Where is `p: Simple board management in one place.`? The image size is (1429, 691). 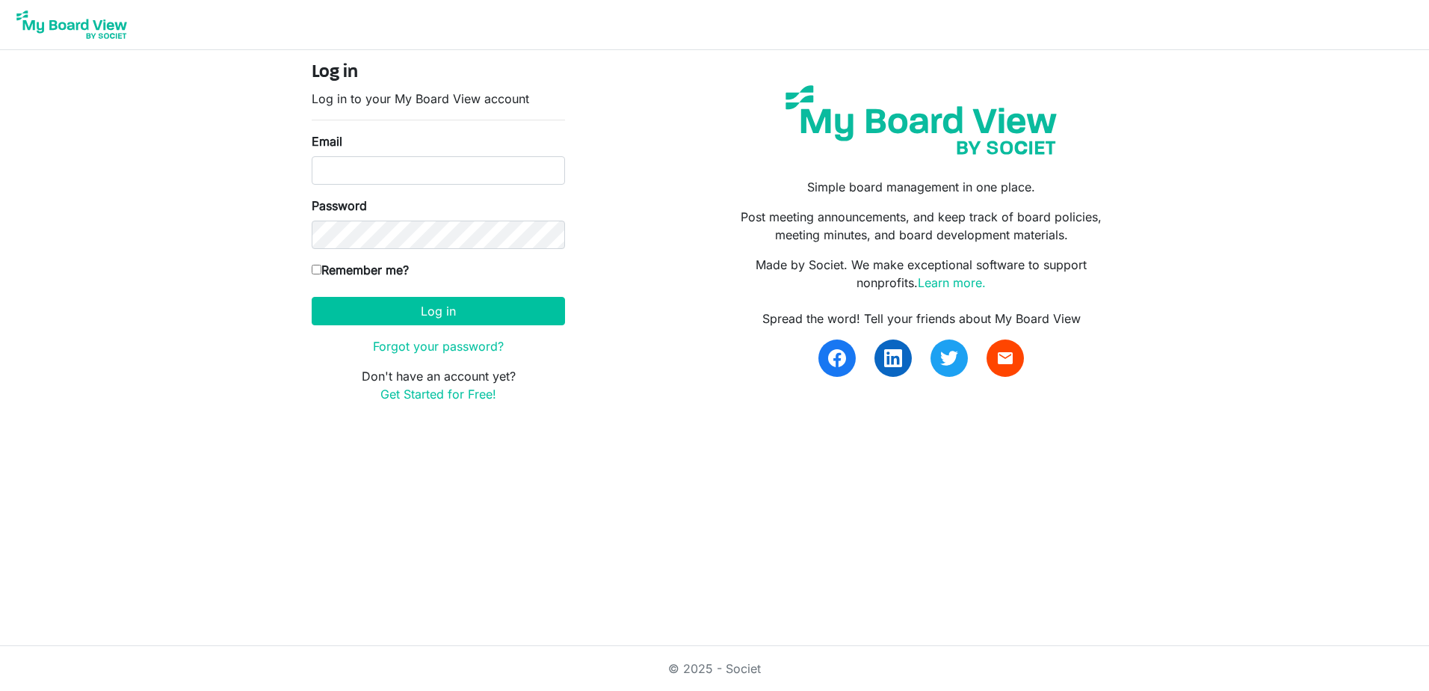 p: Simple board management in one place. is located at coordinates (921, 187).